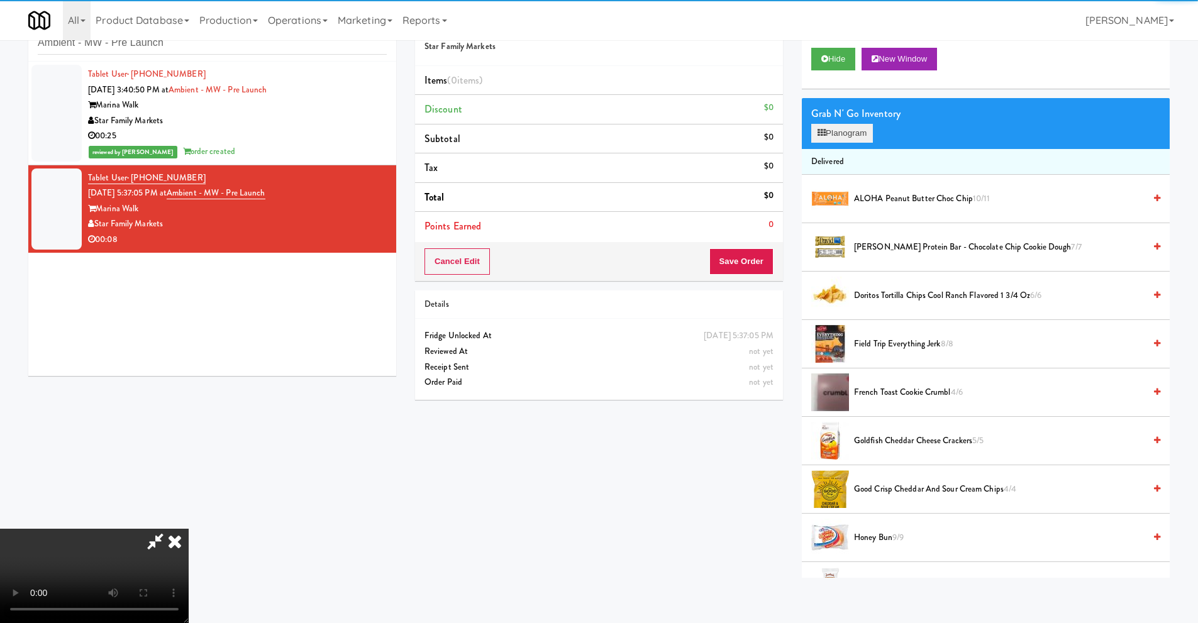  Describe the element at coordinates (1036, 295) in the screenshot. I see `span: 6/6` at that location.